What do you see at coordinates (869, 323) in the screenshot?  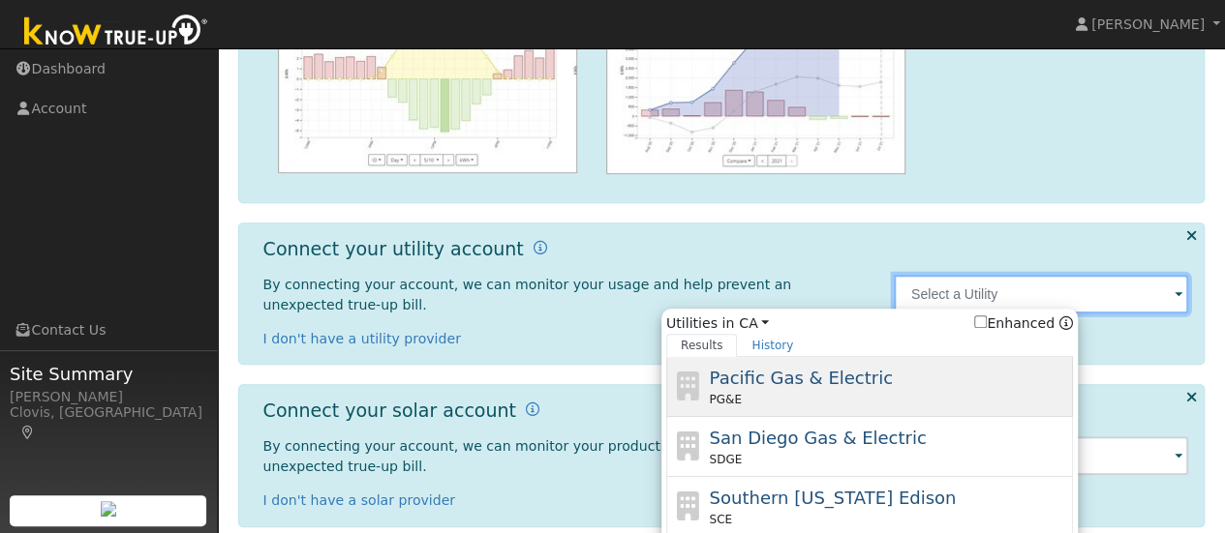 I see `span: Utilities in` at bounding box center [869, 323].